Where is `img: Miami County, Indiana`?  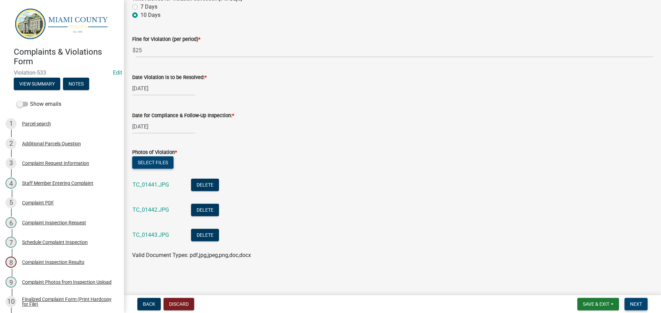 img: Miami County, Indiana is located at coordinates (63, 23).